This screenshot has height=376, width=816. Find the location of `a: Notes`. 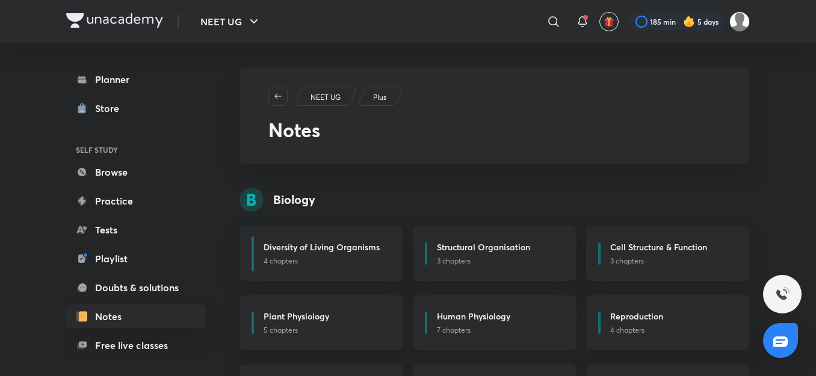

a: Notes is located at coordinates (136, 317).